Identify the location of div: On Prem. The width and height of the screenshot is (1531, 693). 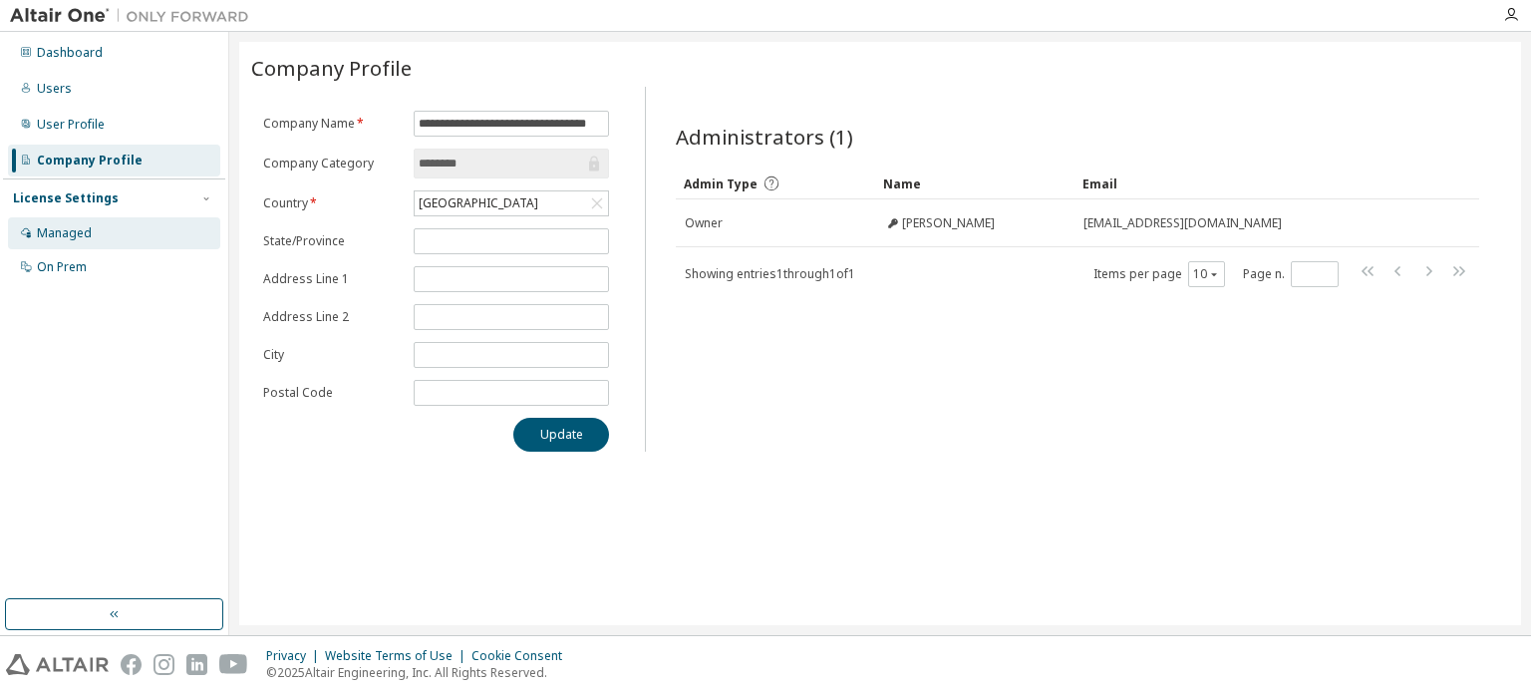
(62, 267).